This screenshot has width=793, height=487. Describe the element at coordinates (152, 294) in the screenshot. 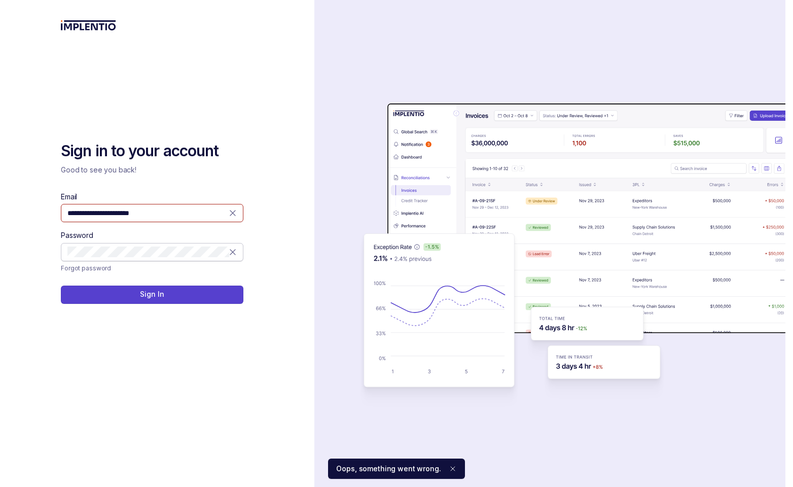

I see `p: Sign In` at that location.